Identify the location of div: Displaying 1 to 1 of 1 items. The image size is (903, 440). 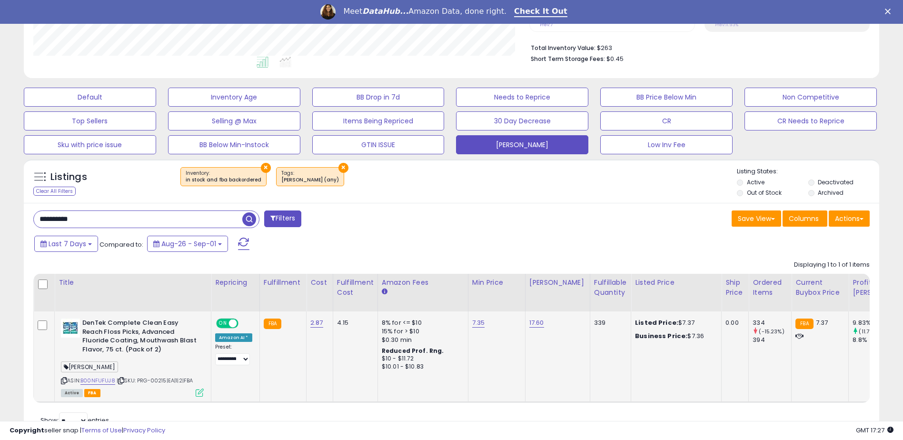
(832, 265).